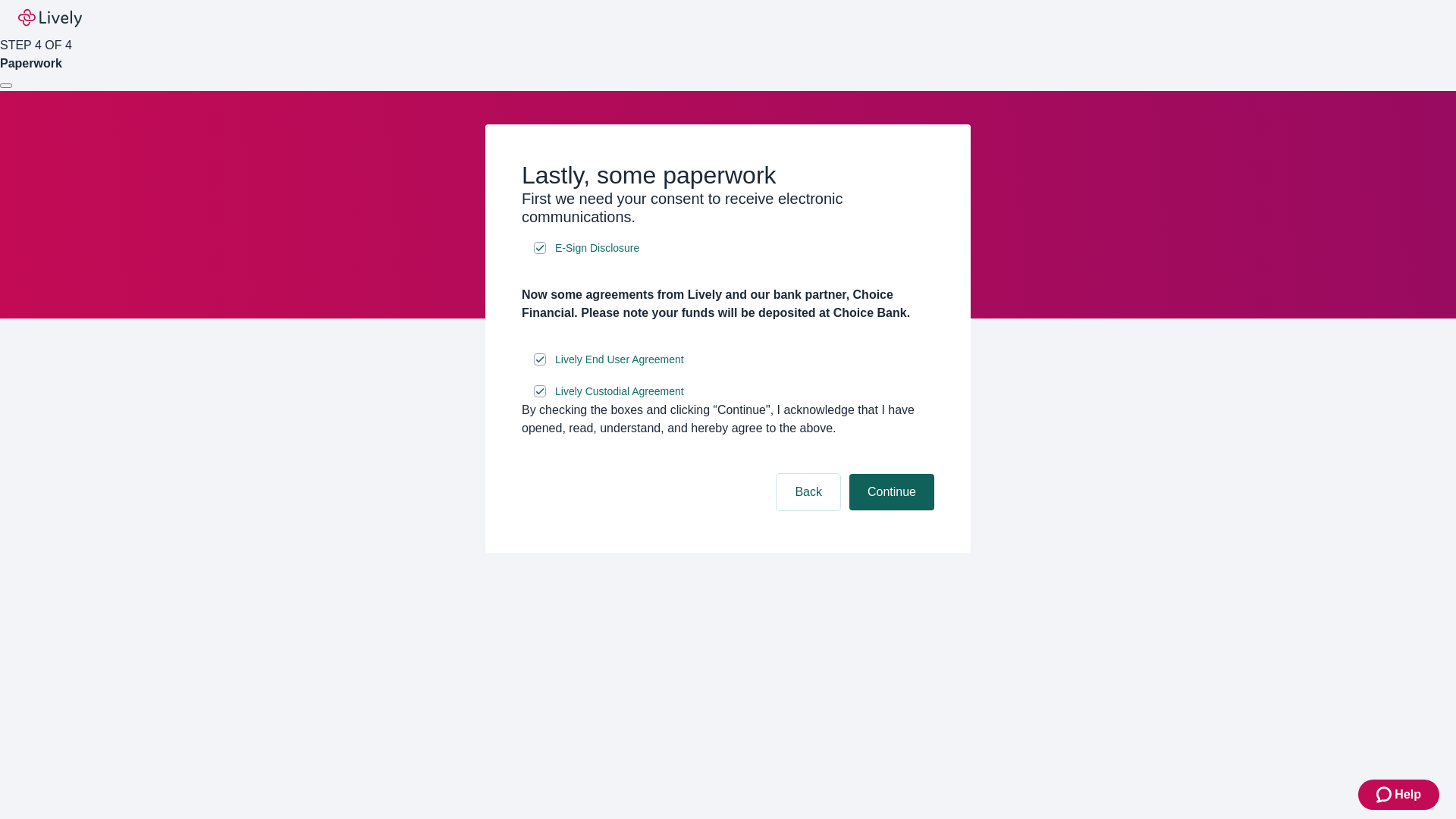  What do you see at coordinates (808, 492) in the screenshot?
I see `button: Back` at bounding box center [808, 492].